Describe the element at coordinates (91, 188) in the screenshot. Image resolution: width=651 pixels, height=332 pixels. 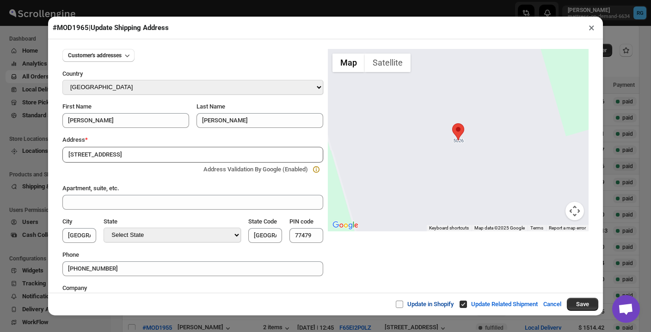
I see `span: Apartment, suite, etc.` at that location.